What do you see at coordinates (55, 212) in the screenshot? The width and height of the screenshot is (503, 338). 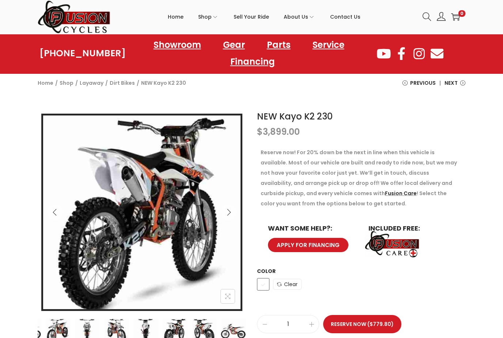 I see `button: Previous` at bounding box center [55, 212].